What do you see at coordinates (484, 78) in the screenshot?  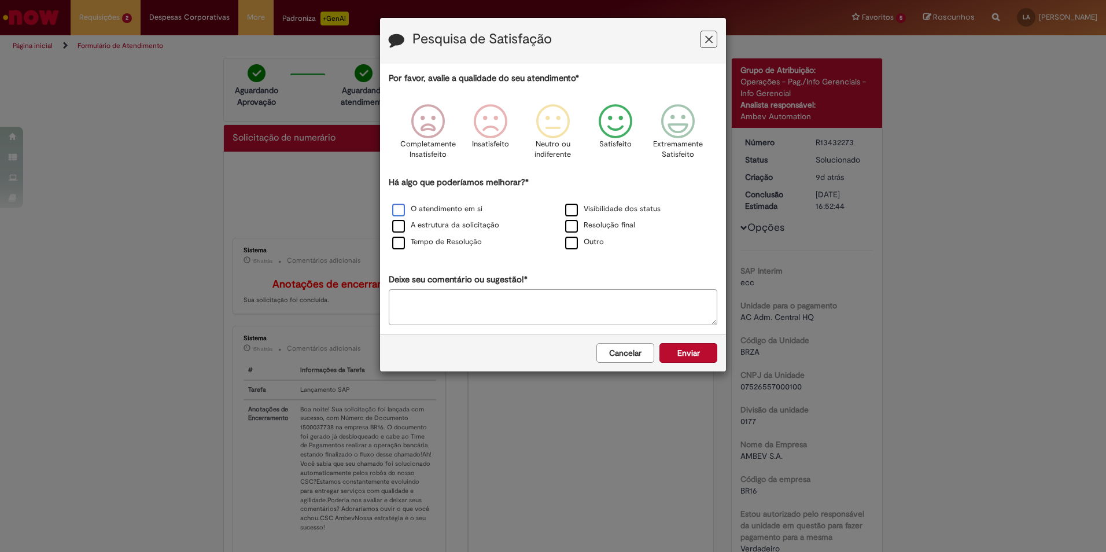 I see `label: Por favor, avalie a qualidade do seu atendimento*` at bounding box center [484, 78].